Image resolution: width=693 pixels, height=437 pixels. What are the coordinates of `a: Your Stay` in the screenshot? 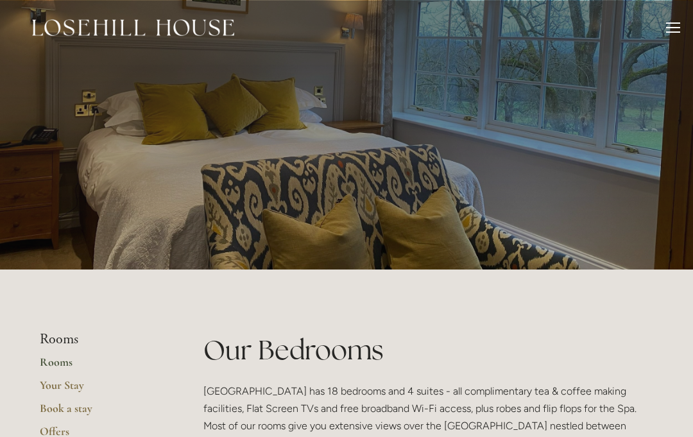 It's located at (101, 389).